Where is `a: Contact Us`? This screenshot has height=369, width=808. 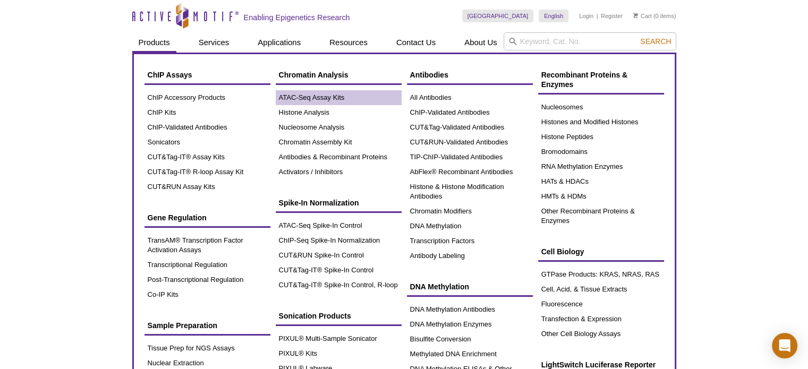 a: Contact Us is located at coordinates (416, 43).